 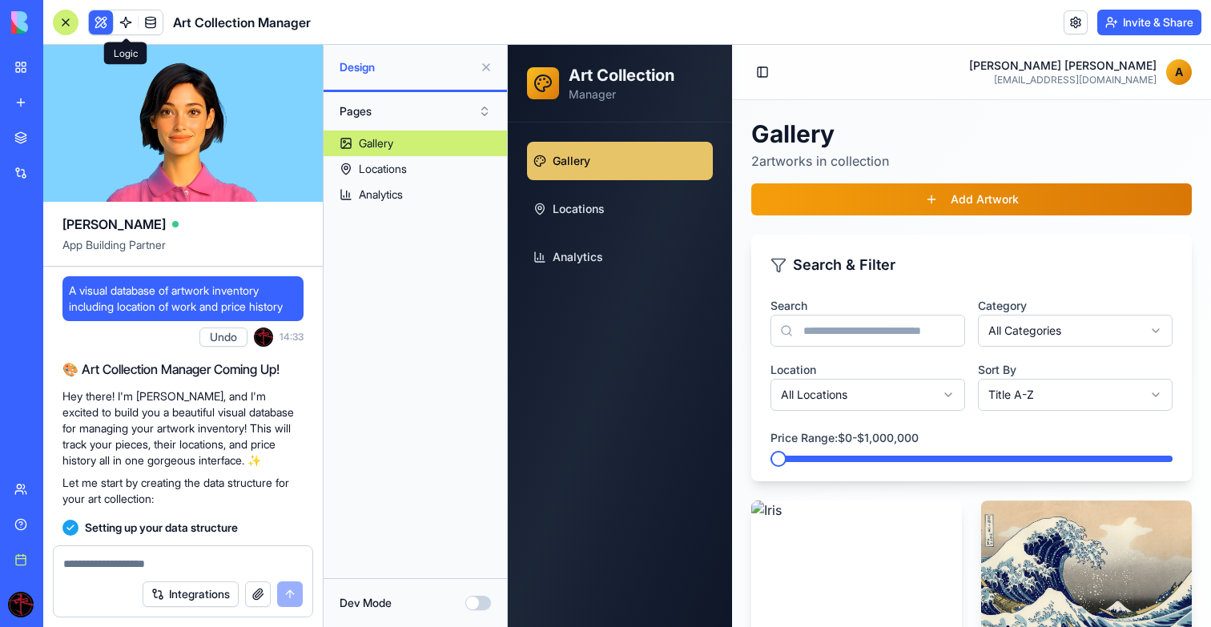 I want to click on button: Add Artwork, so click(x=464, y=155).